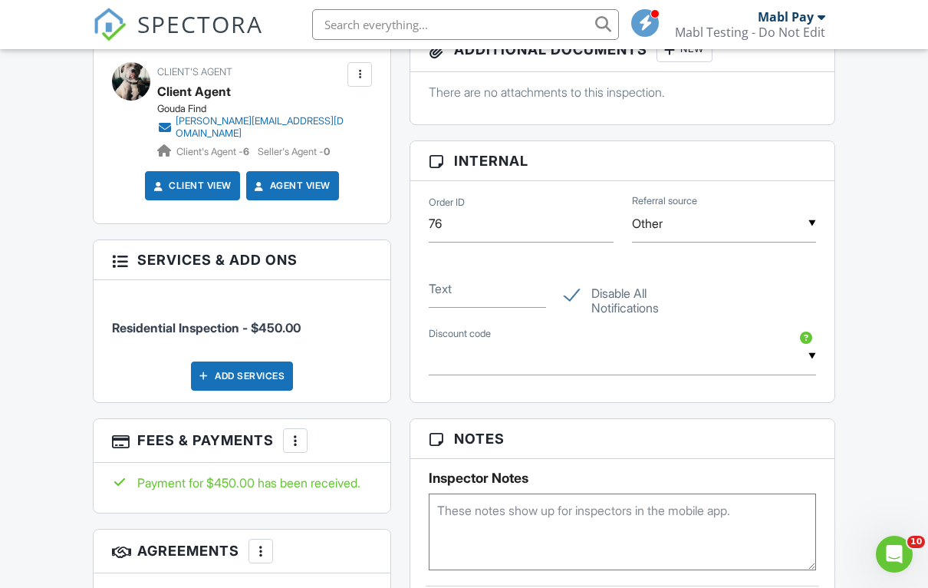  Describe the element at coordinates (110, 25) in the screenshot. I see `img: The Best Home Inspection Software - Spectora` at that location.